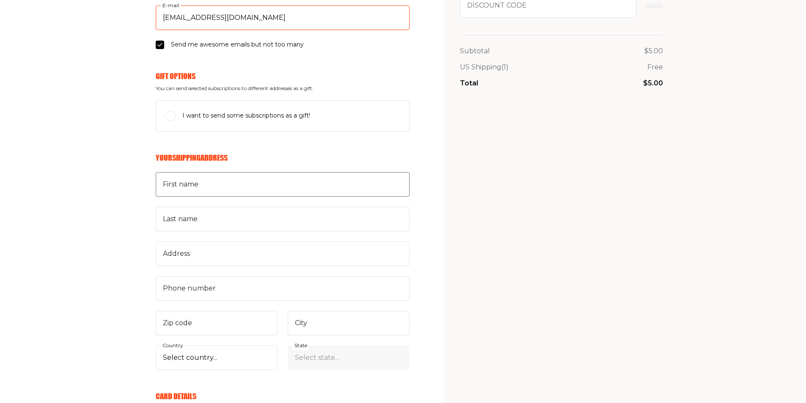  What do you see at coordinates (283, 76) in the screenshot?
I see `h6: Gift Options` at bounding box center [283, 76].